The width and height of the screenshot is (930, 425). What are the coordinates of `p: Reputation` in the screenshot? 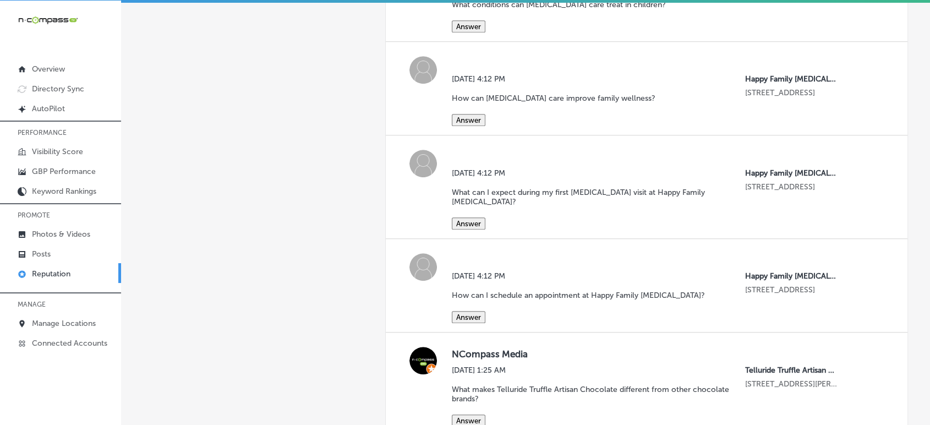 It's located at (51, 273).